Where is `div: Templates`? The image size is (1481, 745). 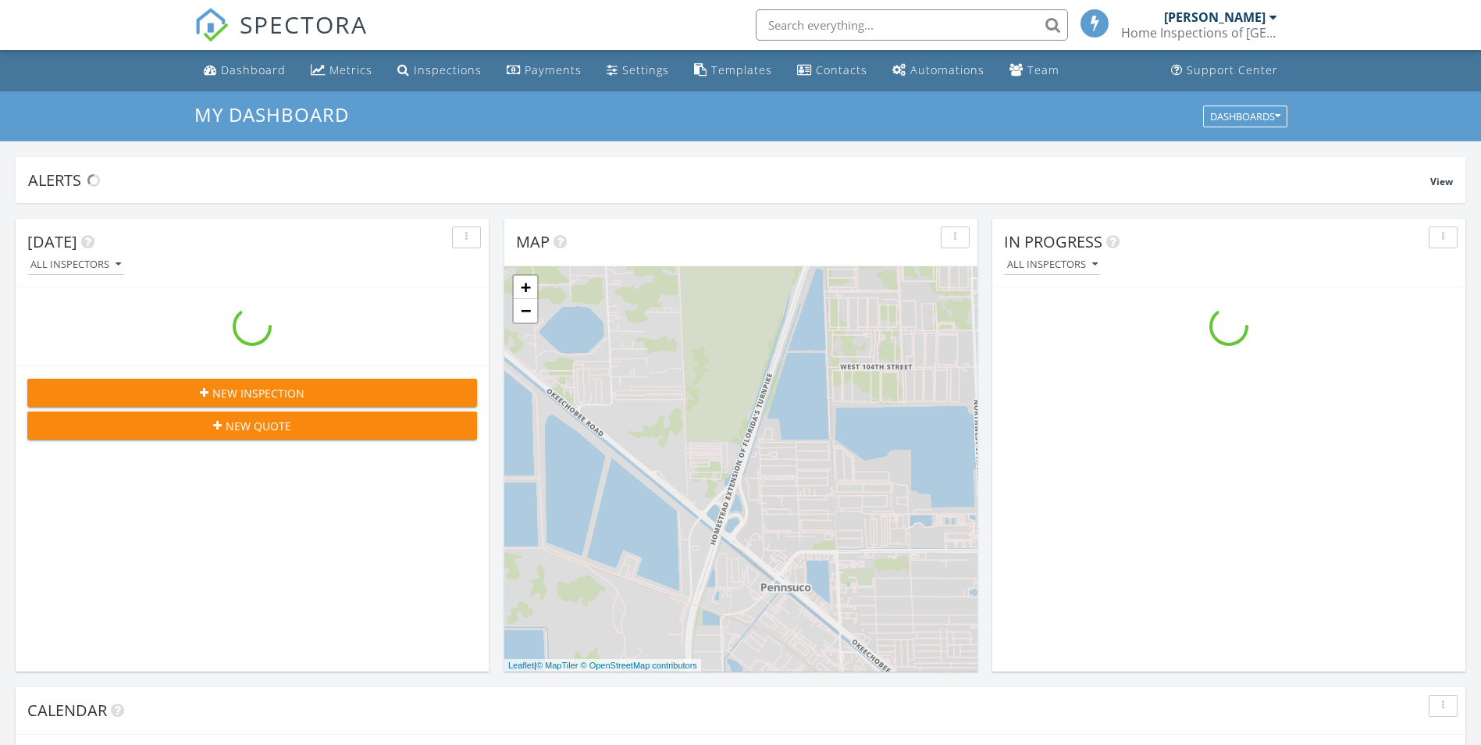 div: Templates is located at coordinates (742, 69).